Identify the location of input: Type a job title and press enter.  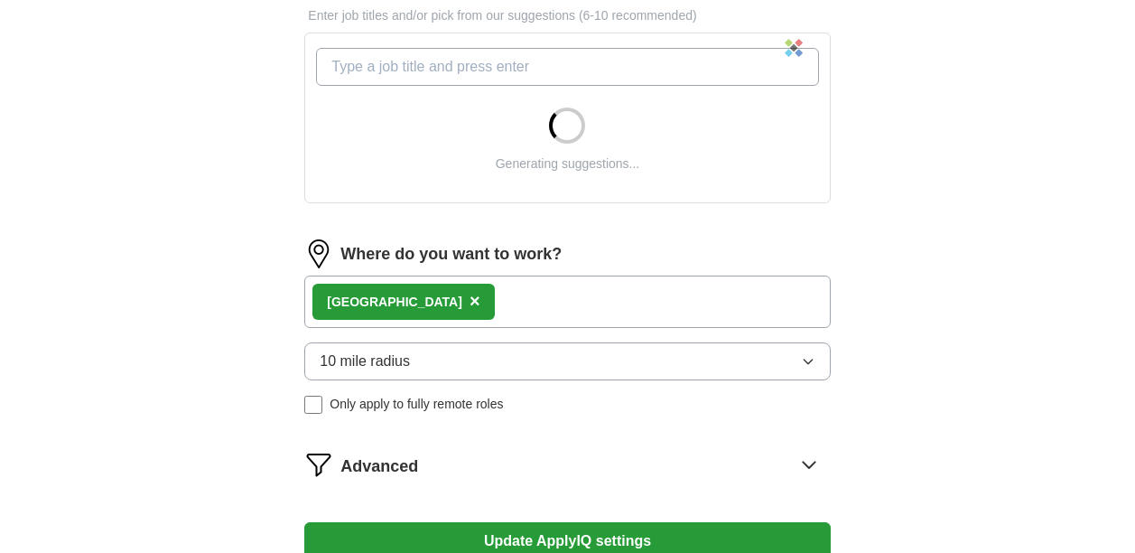
(567, 67).